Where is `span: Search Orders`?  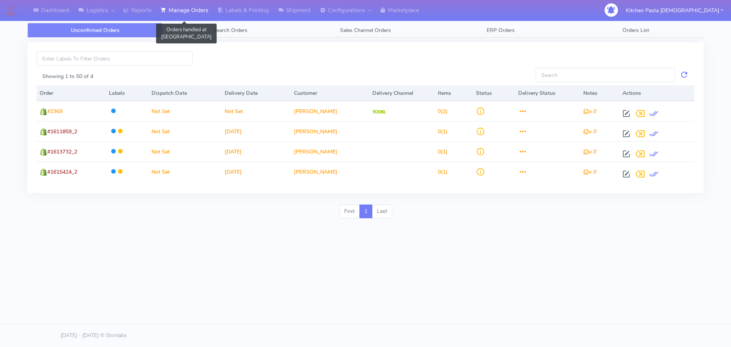
span: Search Orders is located at coordinates (230, 30).